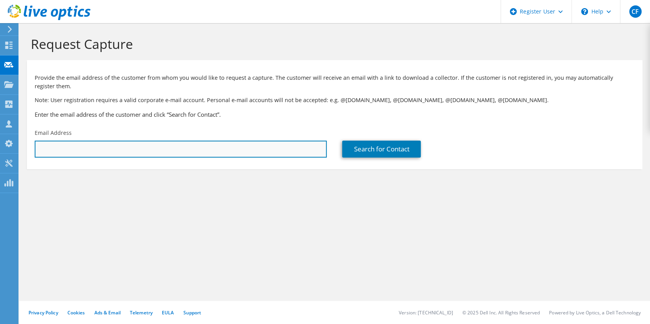  What do you see at coordinates (335, 82) in the screenshot?
I see `p: Provide the email address of the customer from whom you would like to request a capture. The cust...` at bounding box center [335, 82].